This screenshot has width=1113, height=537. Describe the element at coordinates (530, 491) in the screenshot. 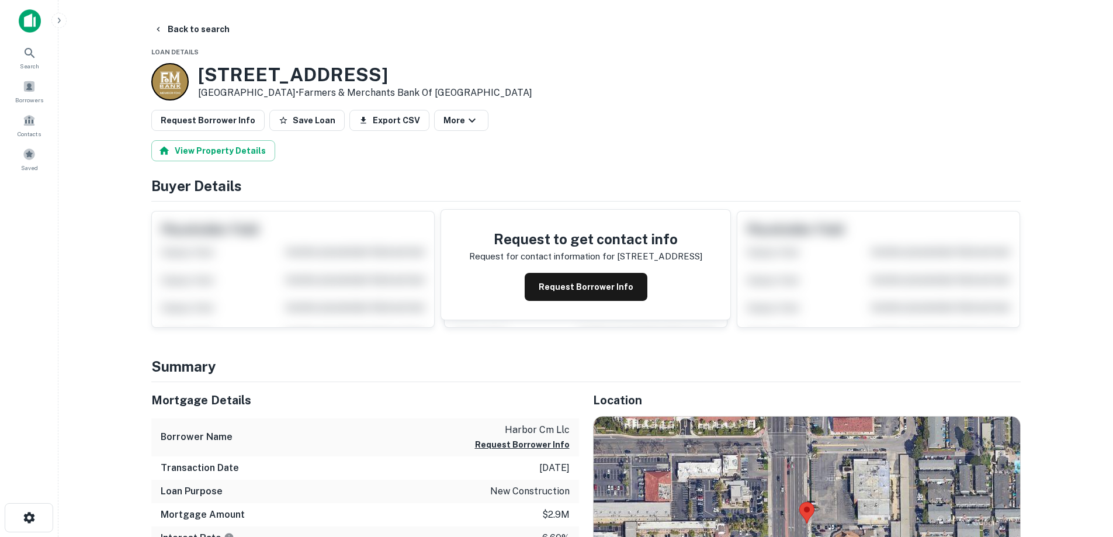

I see `p: new construction` at that location.